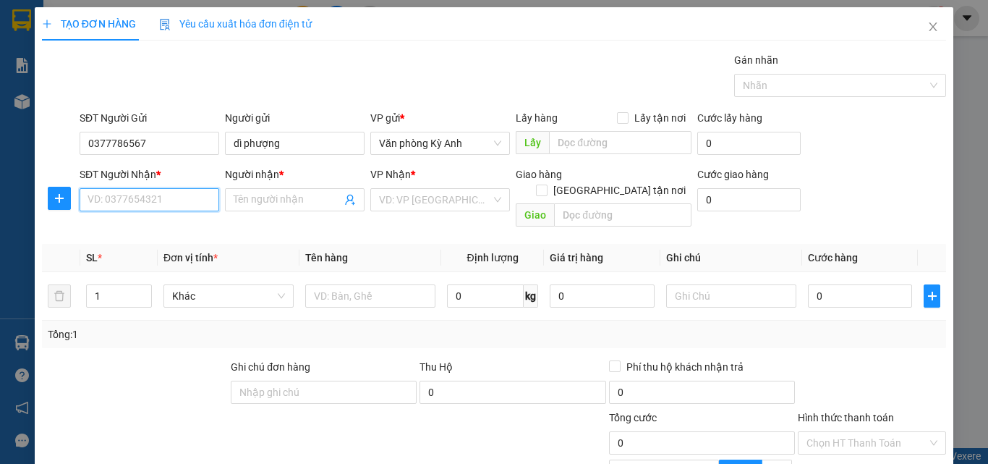 This screenshot has height=464, width=988. I want to click on input: Cước giao hàng, so click(749, 200).